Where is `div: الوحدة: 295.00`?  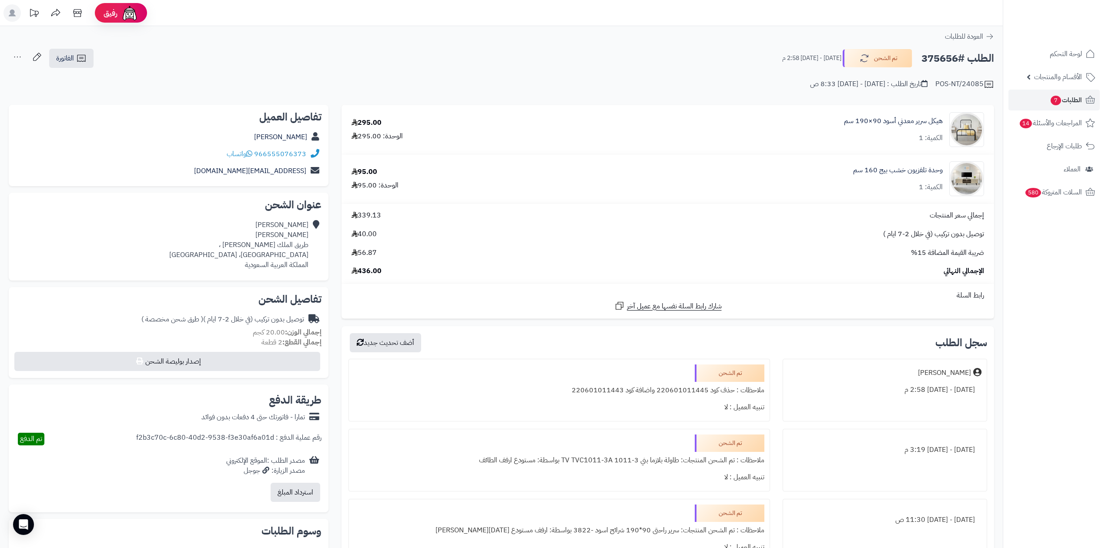
div: الوحدة: 295.00 is located at coordinates (377, 136).